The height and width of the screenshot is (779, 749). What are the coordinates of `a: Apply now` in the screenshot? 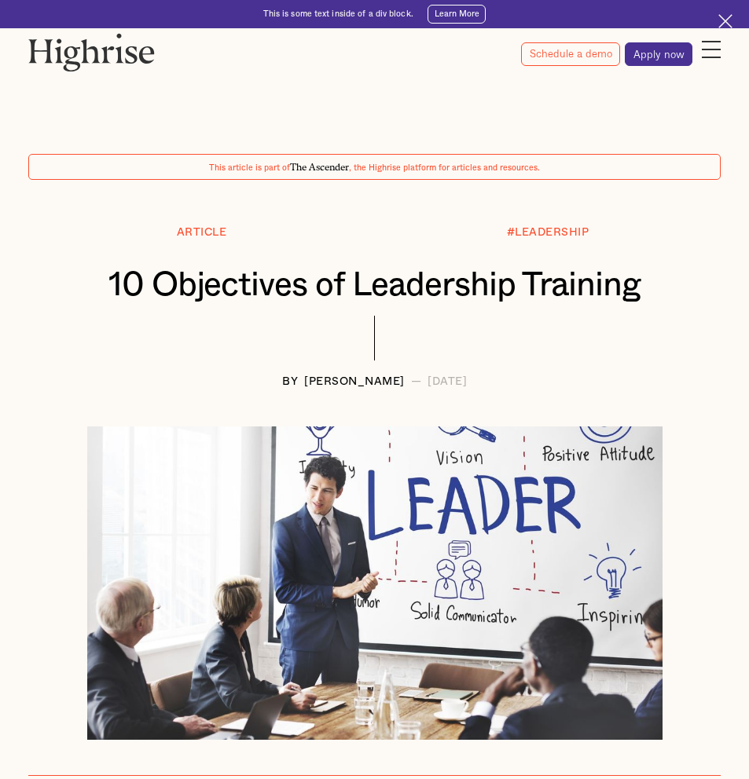 It's located at (658, 54).